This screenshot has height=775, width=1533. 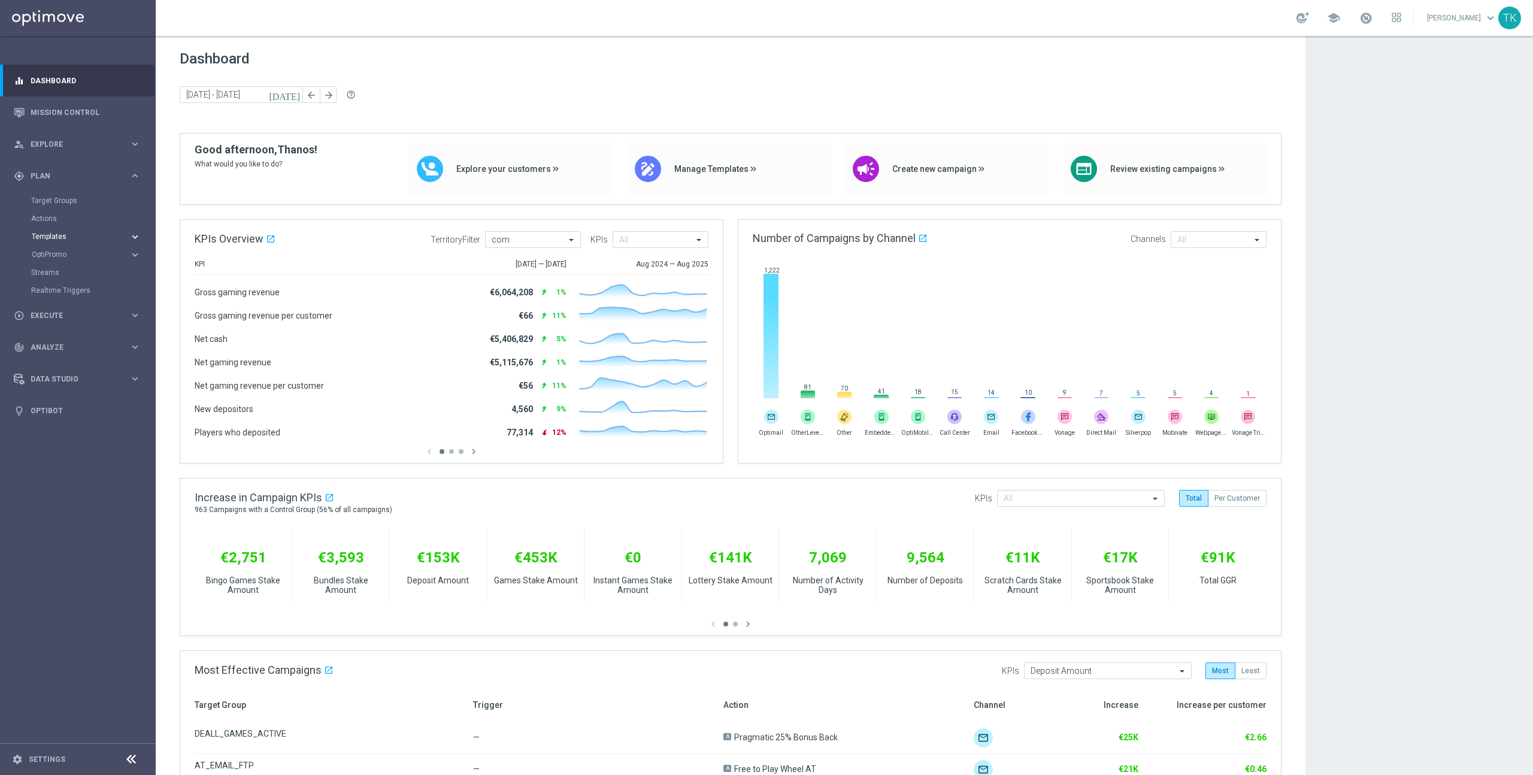 What do you see at coordinates (71, 316) in the screenshot?
I see `div: Execute` at bounding box center [71, 316].